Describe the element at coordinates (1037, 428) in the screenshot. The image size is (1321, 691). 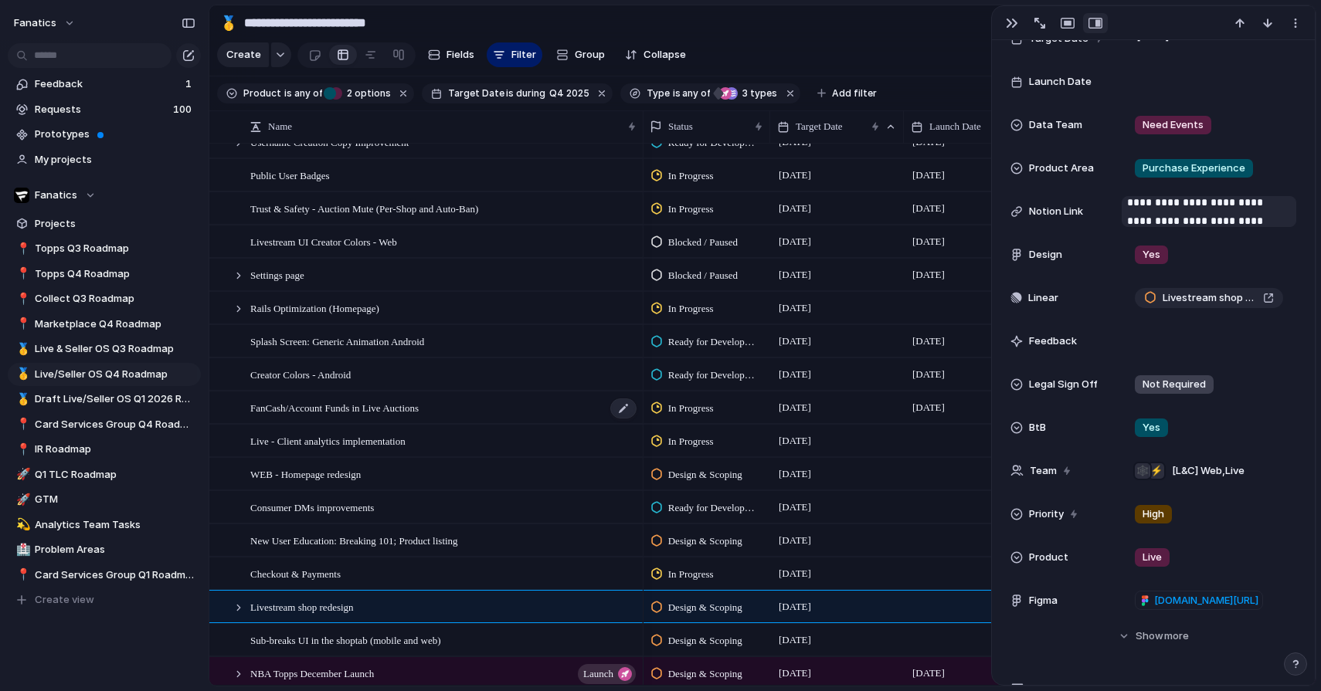
I see `span: BtB` at that location.